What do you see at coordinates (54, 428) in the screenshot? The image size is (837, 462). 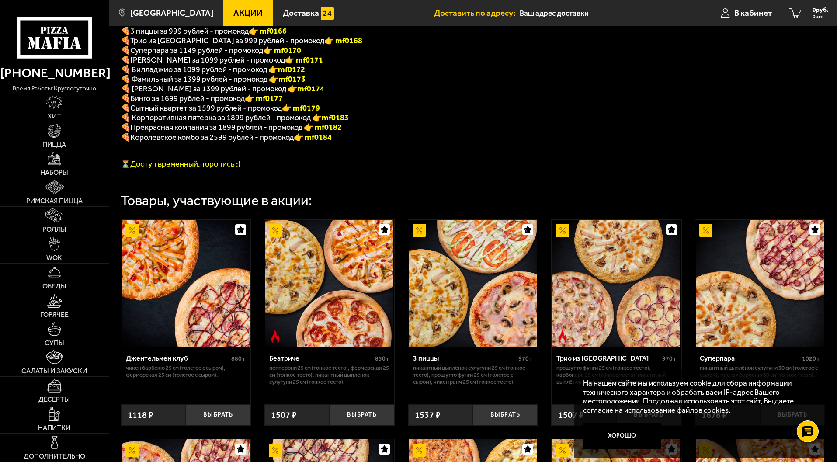 I see `span: Напитки` at bounding box center [54, 428].